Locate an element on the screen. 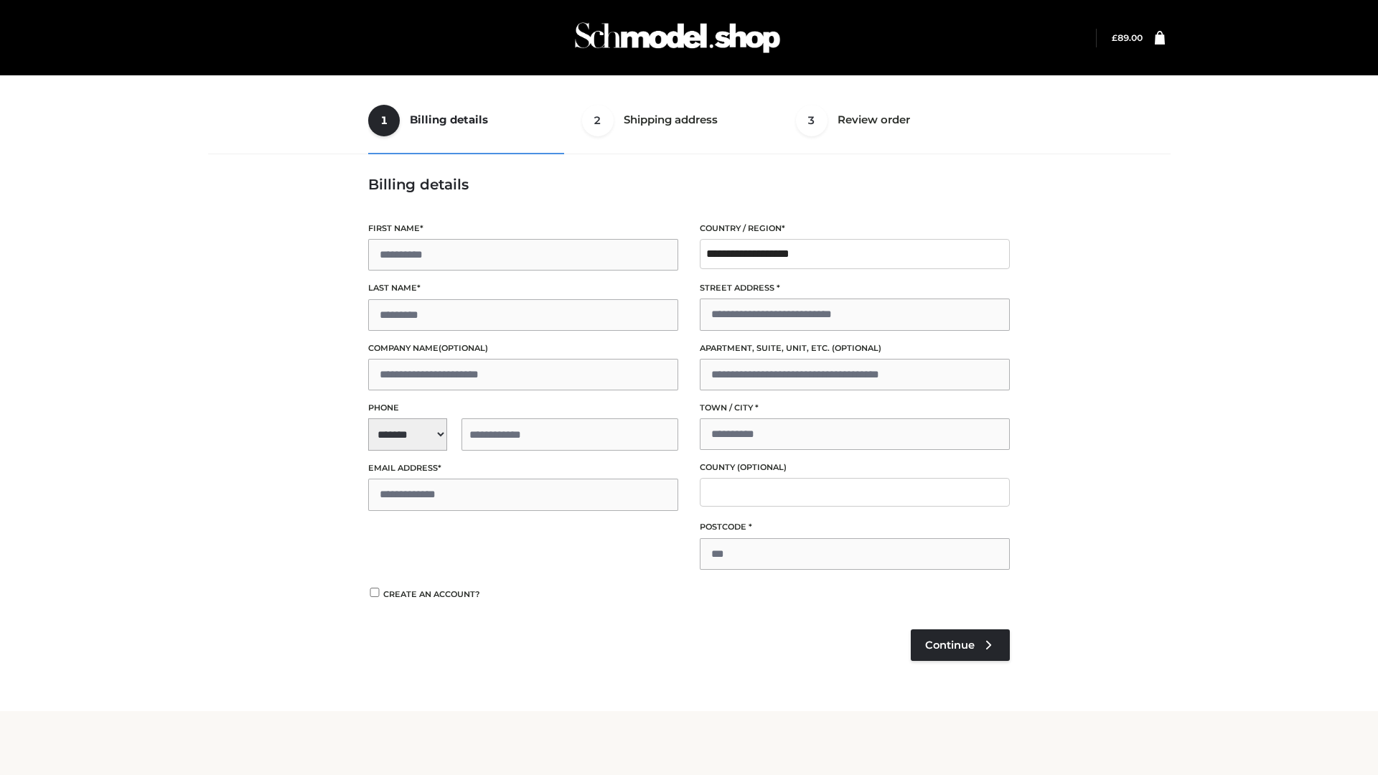 The height and width of the screenshot is (775, 1378). label: County is located at coordinates (855, 467).